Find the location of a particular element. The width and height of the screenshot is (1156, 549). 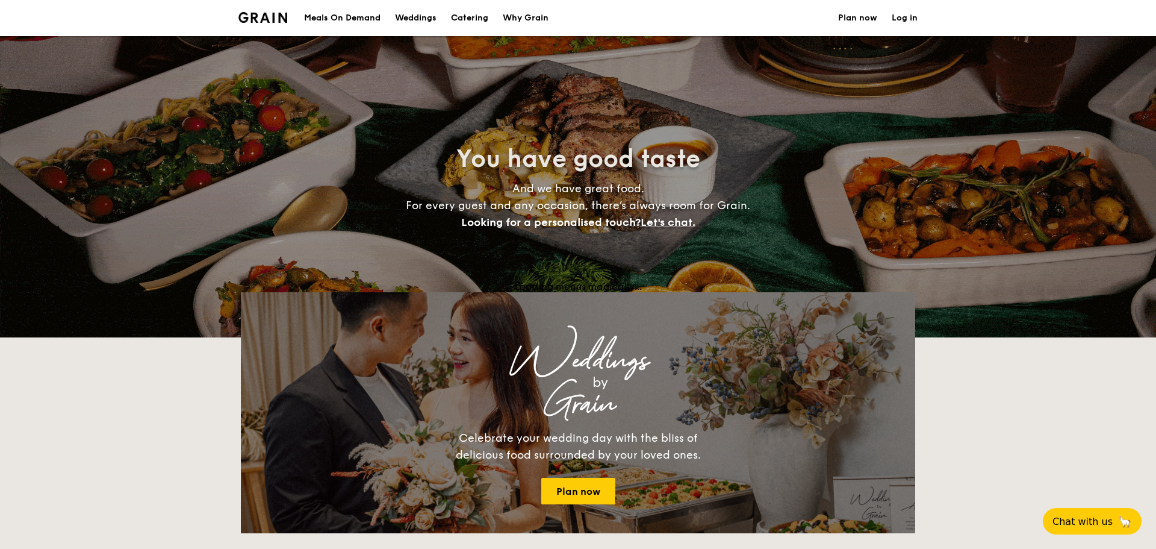

div: Loading menus magically... is located at coordinates (578, 286).